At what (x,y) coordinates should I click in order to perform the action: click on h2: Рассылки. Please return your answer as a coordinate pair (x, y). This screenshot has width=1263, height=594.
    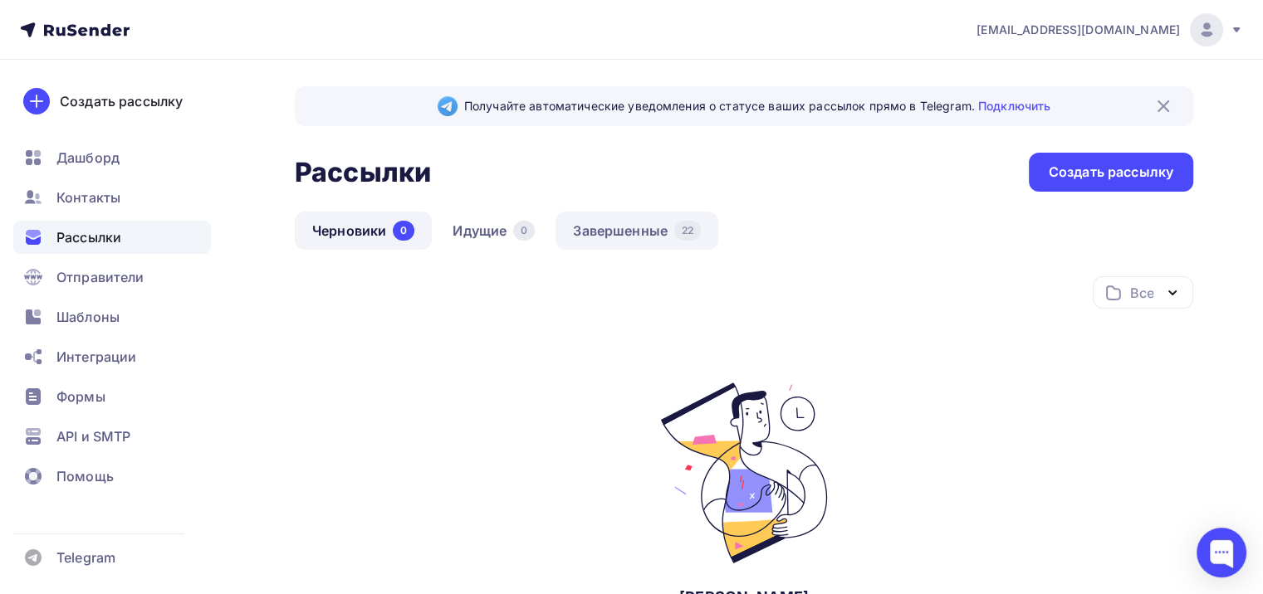
    Looking at the image, I should click on (363, 173).